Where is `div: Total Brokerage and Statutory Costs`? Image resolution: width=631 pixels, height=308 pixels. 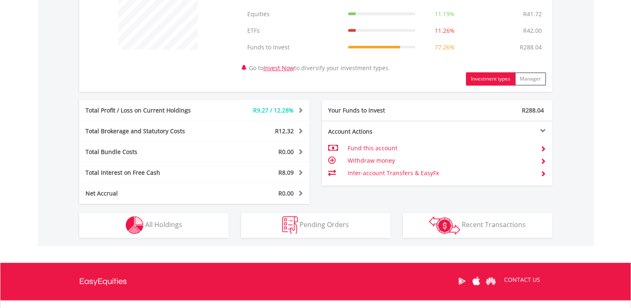 div: Total Brokerage and Statutory Costs is located at coordinates (147, 131).